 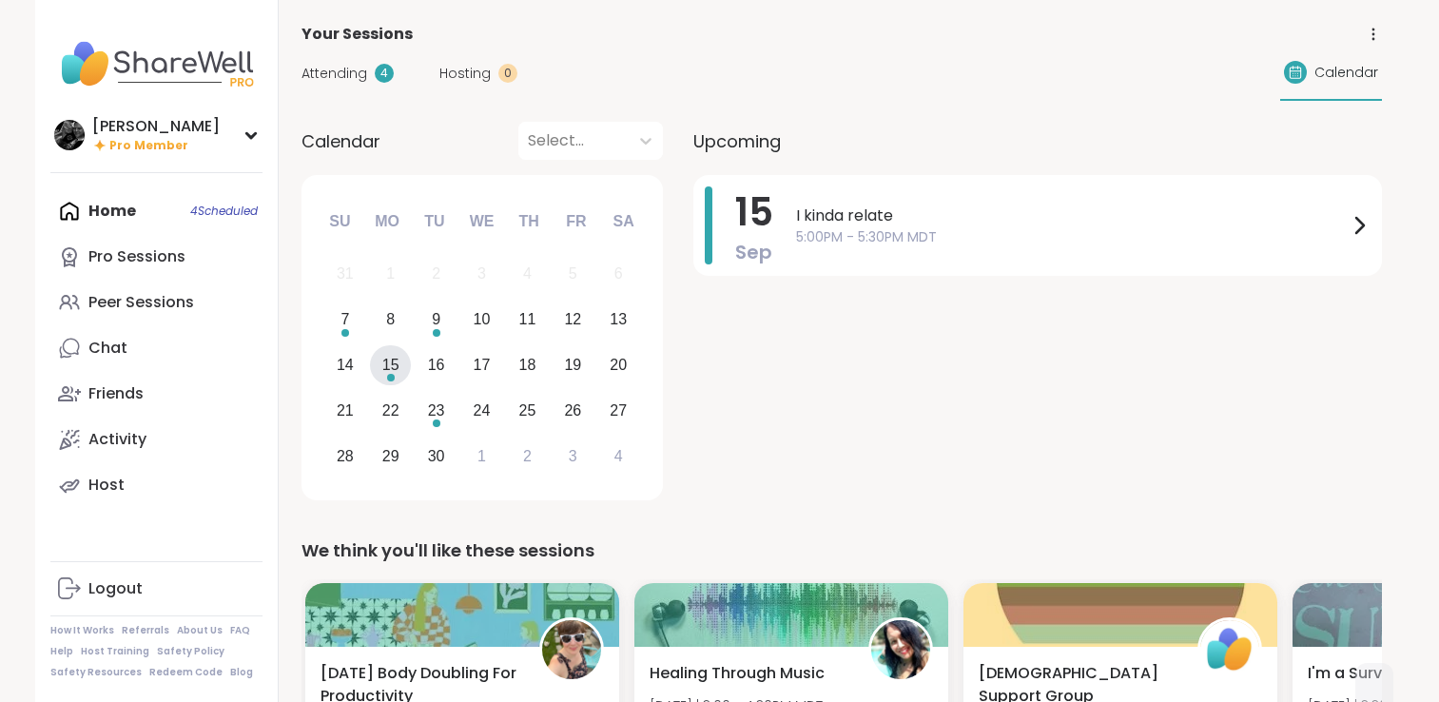 What do you see at coordinates (137, 257) in the screenshot?
I see `div: Pro Sessions` at bounding box center [137, 257].